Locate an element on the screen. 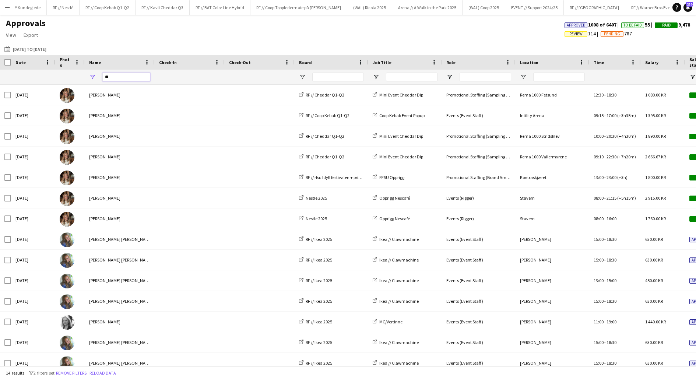 The height and width of the screenshot is (379, 696). a: Mini Event Cheddar Dip is located at coordinates (398, 136).